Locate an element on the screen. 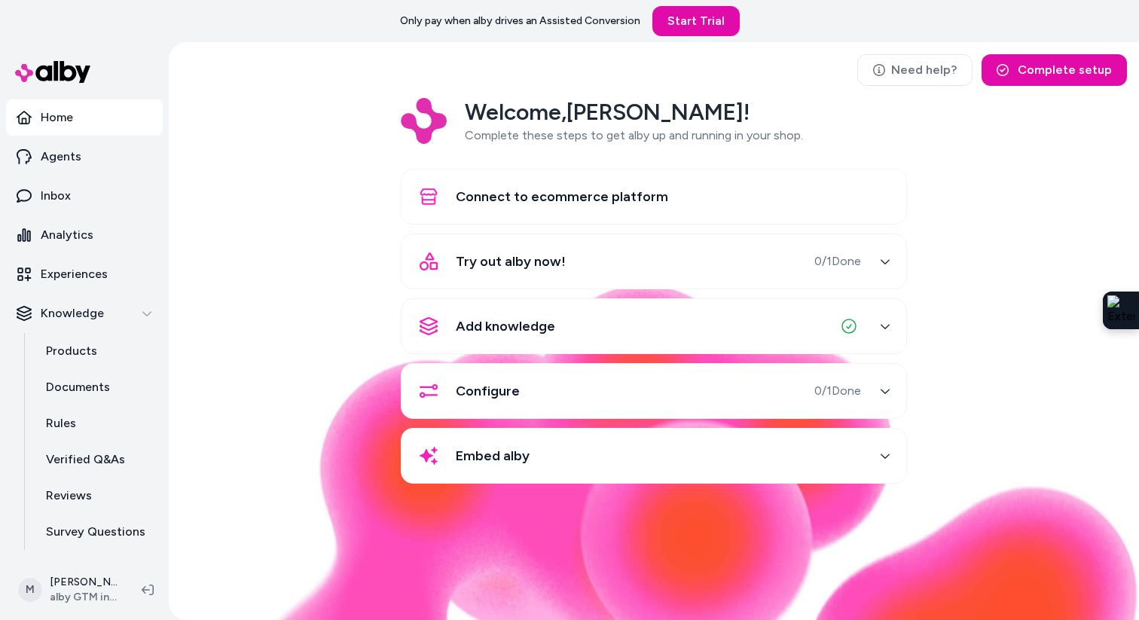  img: alby Logo is located at coordinates (53, 72).